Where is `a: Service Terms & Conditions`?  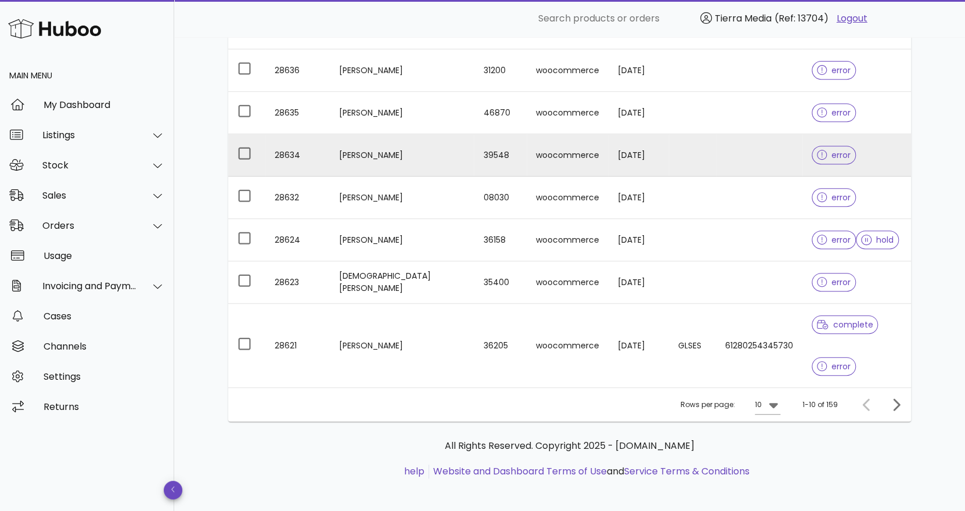 a: Service Terms & Conditions is located at coordinates (687, 471).